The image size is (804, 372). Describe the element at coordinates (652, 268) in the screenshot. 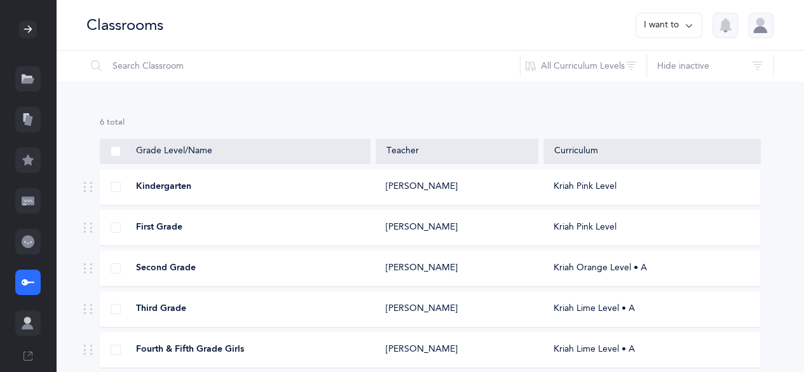

I see `div: Kriah Orange Level • A` at that location.